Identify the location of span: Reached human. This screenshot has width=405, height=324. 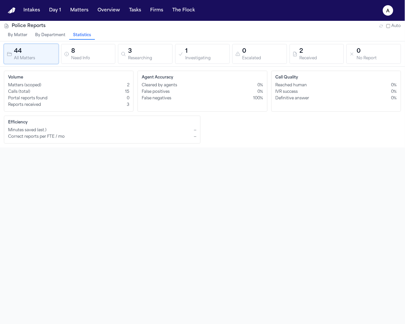
(292, 85).